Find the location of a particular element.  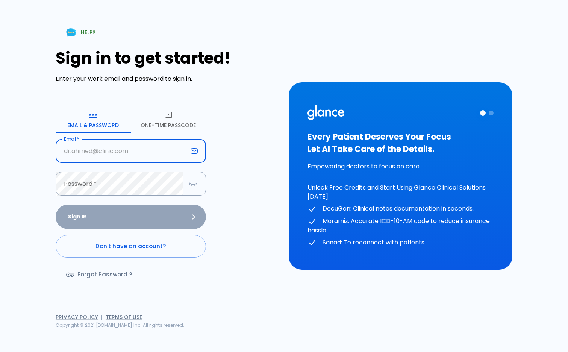

p: Moramiz: Accurate ICD-10-AM code to reduce insurance hassle. is located at coordinates (401, 226).